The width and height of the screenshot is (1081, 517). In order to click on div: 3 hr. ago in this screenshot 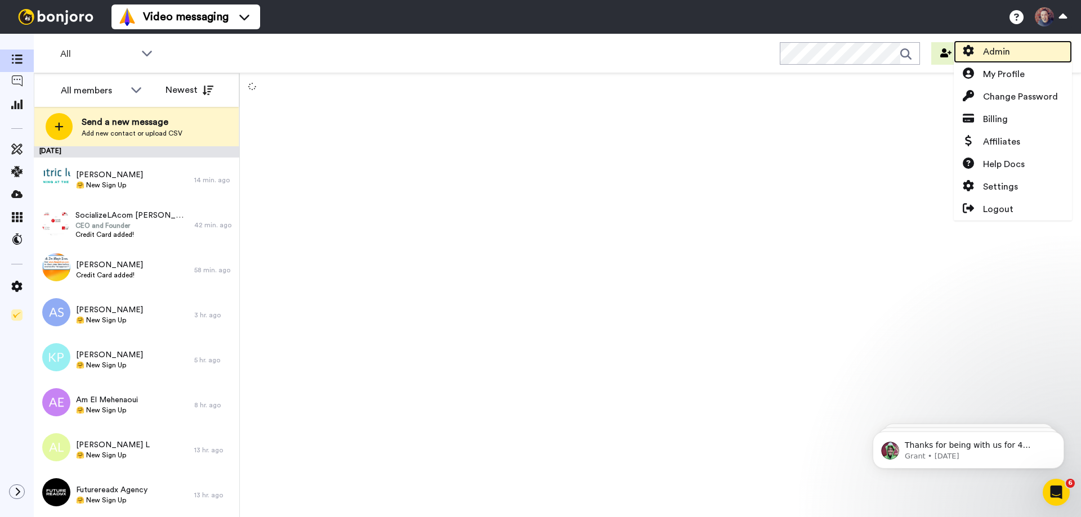, I will do `click(214, 315)`.